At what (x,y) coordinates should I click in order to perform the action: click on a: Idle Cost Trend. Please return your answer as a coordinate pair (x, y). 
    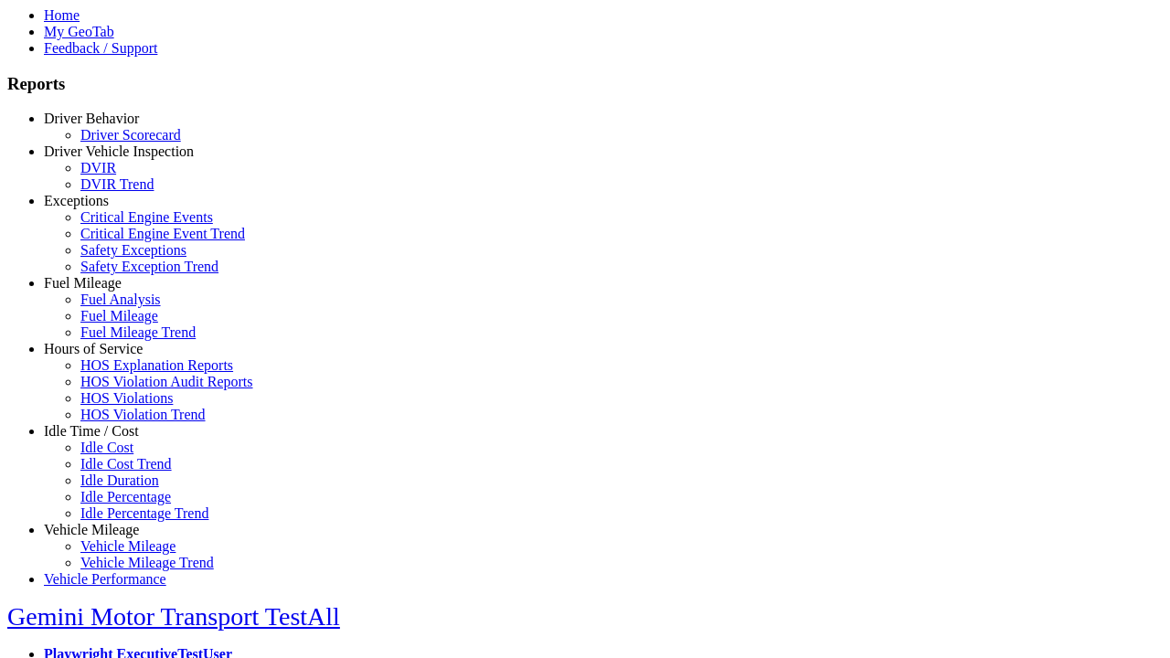
    Looking at the image, I should click on (126, 463).